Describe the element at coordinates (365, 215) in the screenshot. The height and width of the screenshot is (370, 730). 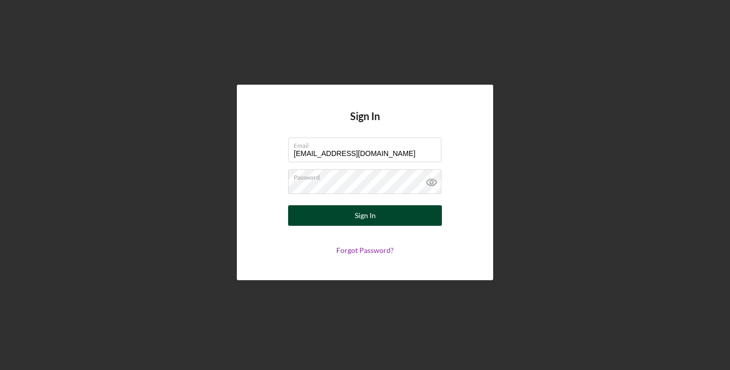
I see `button: Sign In` at that location.